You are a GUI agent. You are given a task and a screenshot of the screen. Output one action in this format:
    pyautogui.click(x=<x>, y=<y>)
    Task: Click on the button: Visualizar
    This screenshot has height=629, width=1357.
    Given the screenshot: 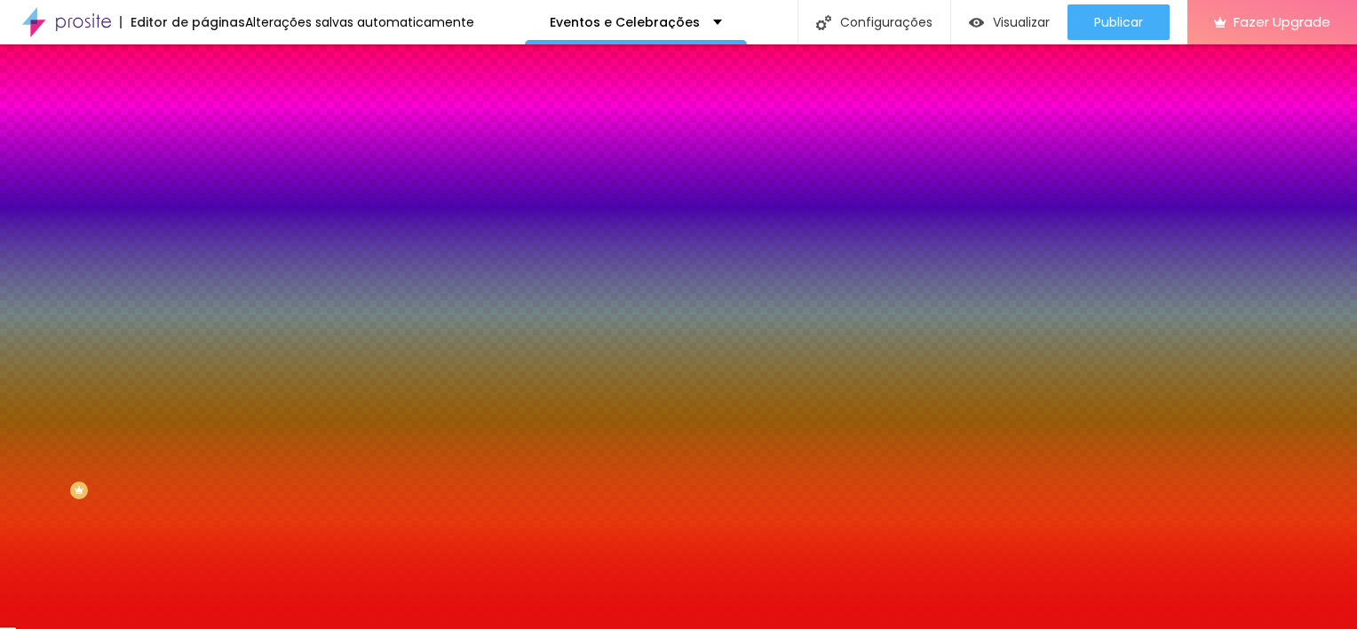 What is the action you would take?
    pyautogui.click(x=1009, y=22)
    